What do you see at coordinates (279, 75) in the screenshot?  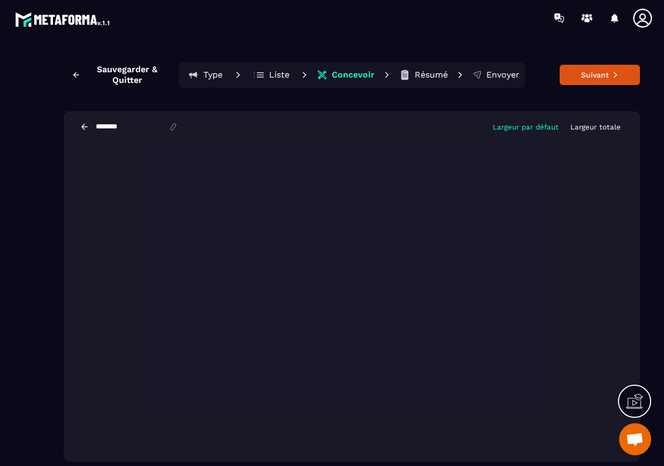 I see `p: Liste` at bounding box center [279, 75].